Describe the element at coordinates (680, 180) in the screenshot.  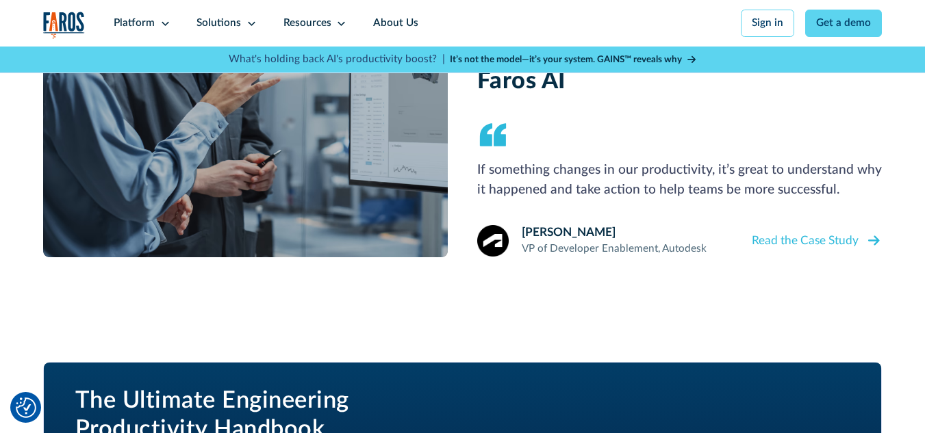
I see `p: If something changes in our productivity, it’s great to understand why it happened and take actio...` at that location.